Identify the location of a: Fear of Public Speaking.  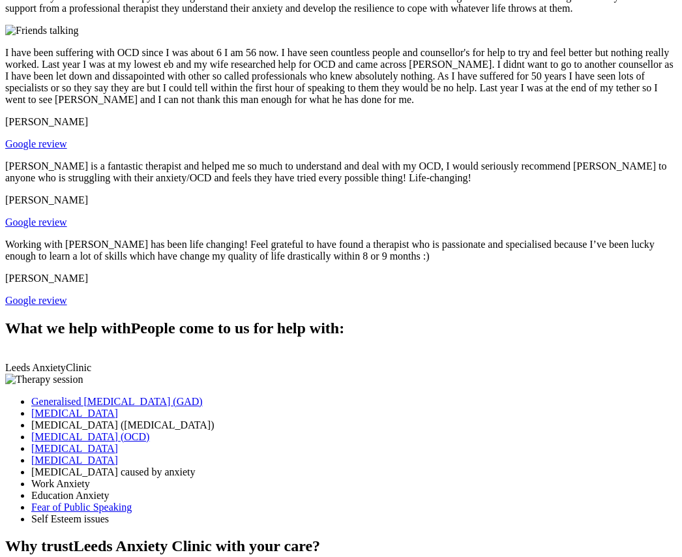
(81, 506).